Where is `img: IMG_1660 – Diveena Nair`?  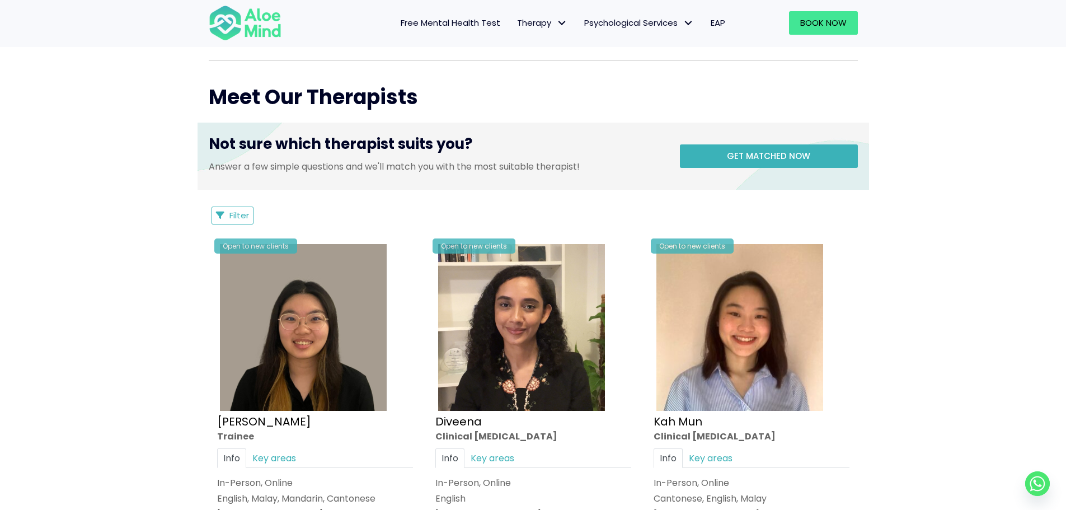
img: IMG_1660 – Diveena Nair is located at coordinates (522, 327).